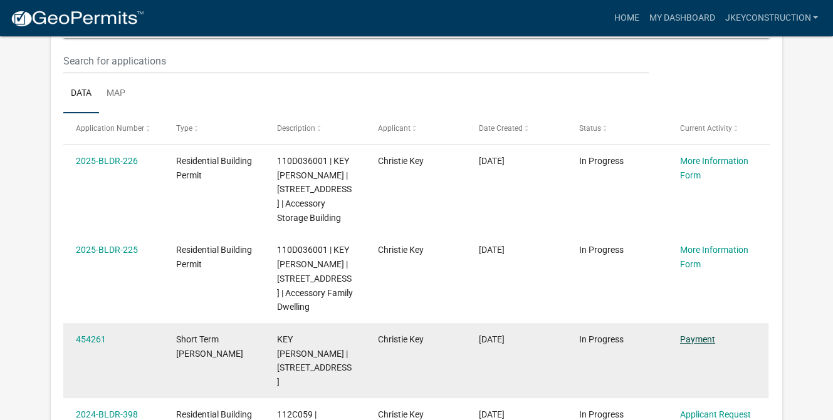 The image size is (833, 420). What do you see at coordinates (589, 128) in the screenshot?
I see `span: Status` at bounding box center [589, 128].